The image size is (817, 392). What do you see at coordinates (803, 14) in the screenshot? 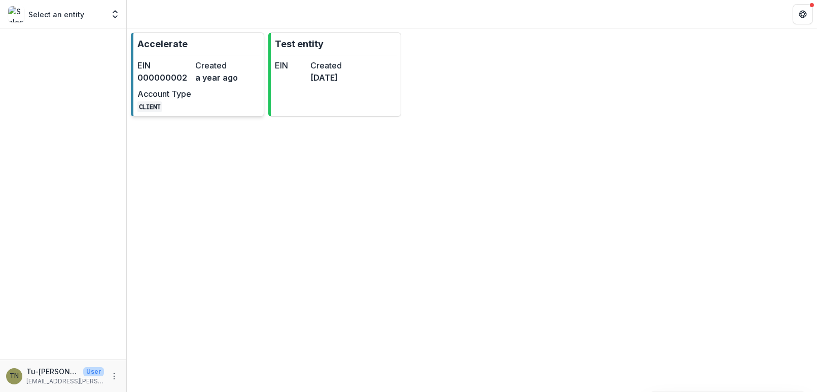
I see `button: Get Help` at bounding box center [803, 14].